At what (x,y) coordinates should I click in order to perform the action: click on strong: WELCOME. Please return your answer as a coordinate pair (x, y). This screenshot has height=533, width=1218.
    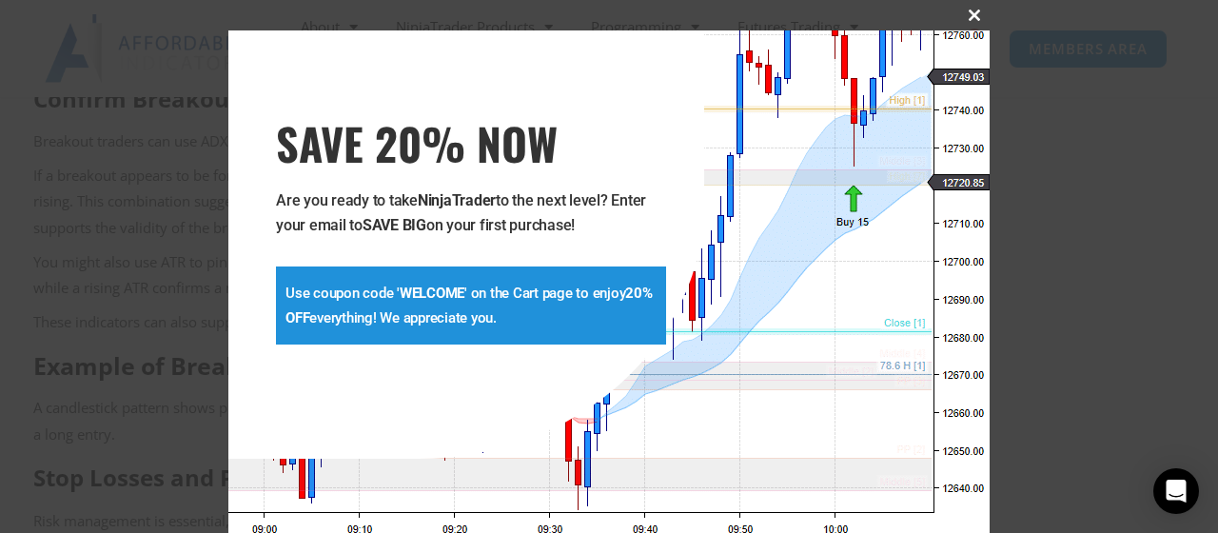
    Looking at the image, I should click on (432, 293).